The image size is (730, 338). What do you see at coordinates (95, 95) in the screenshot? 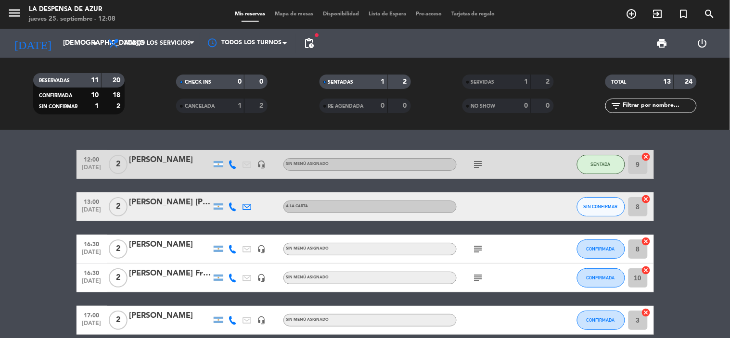
I see `strong: 10` at bounding box center [95, 95].